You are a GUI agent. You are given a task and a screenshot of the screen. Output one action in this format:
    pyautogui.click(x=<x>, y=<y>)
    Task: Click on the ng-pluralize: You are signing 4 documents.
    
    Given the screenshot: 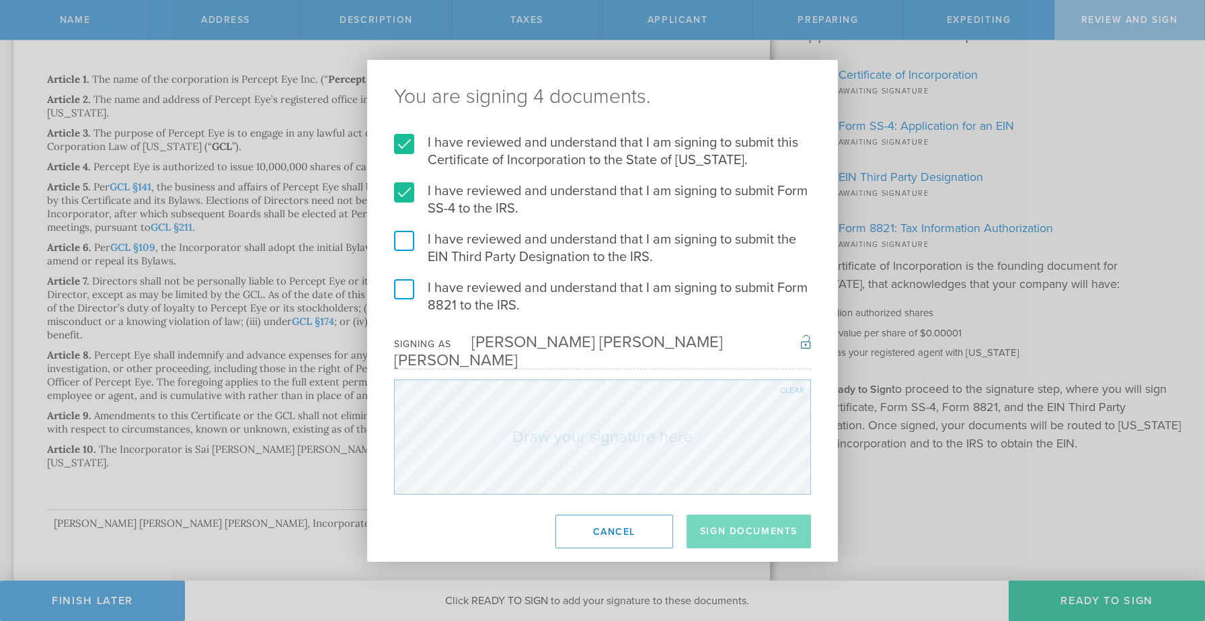 What is the action you would take?
    pyautogui.click(x=603, y=97)
    